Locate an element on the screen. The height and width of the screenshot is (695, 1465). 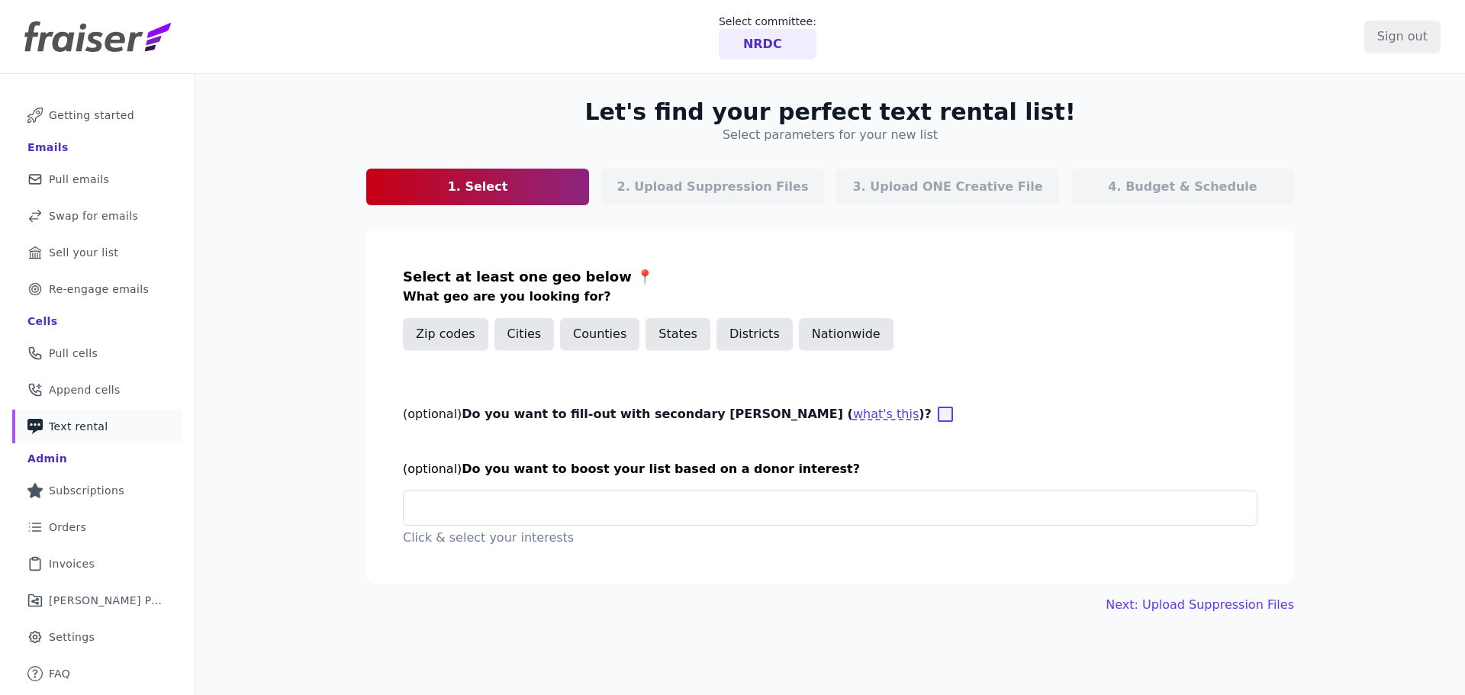
p: 4. Budget & Schedule is located at coordinates (1182, 187).